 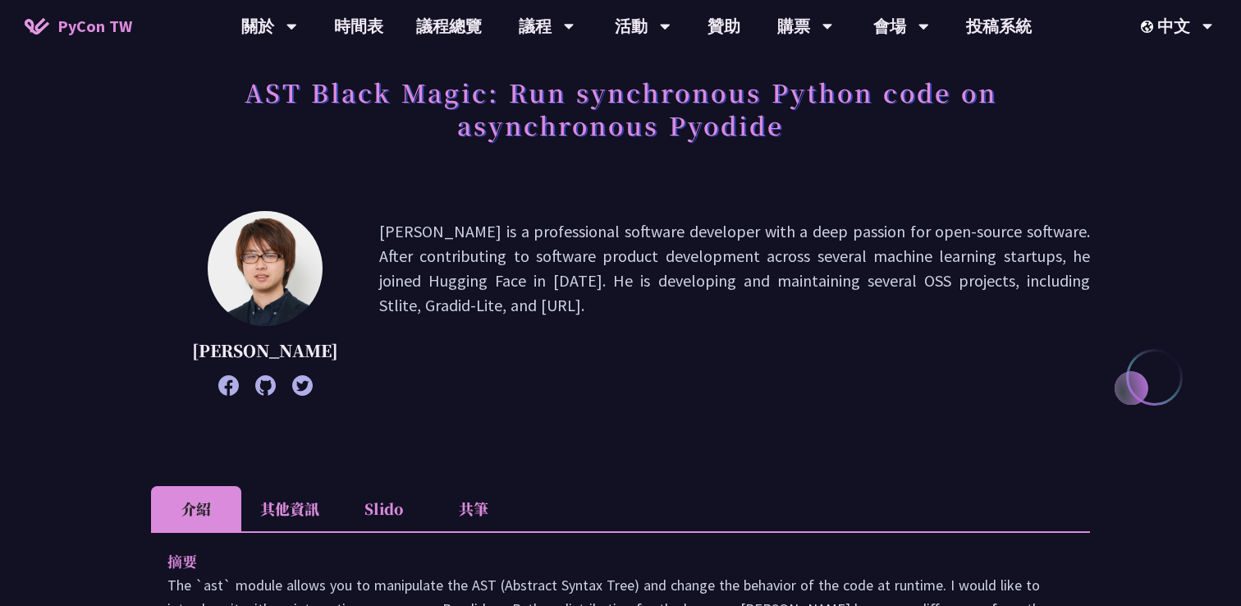 I want to click on img: Locale Icon, so click(x=1149, y=26).